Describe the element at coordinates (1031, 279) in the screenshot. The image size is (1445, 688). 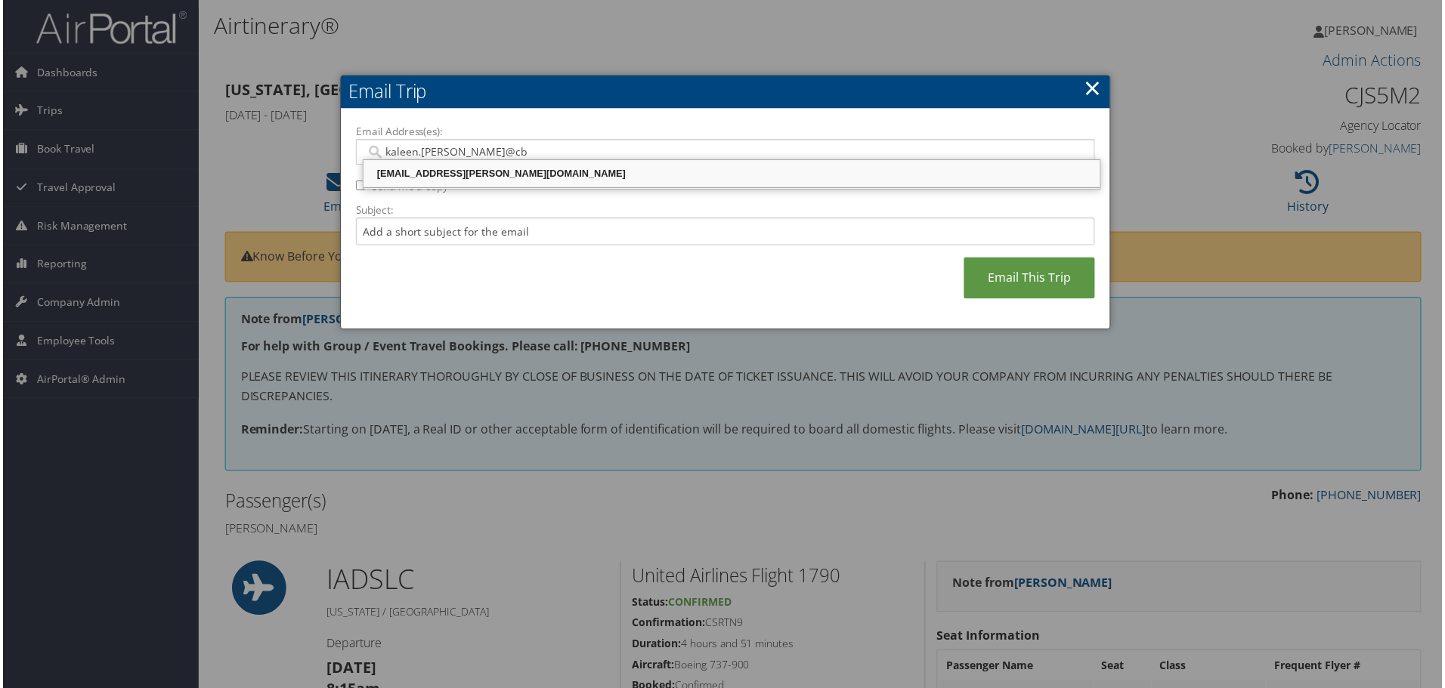
I see `a: Email This Trip` at that location.